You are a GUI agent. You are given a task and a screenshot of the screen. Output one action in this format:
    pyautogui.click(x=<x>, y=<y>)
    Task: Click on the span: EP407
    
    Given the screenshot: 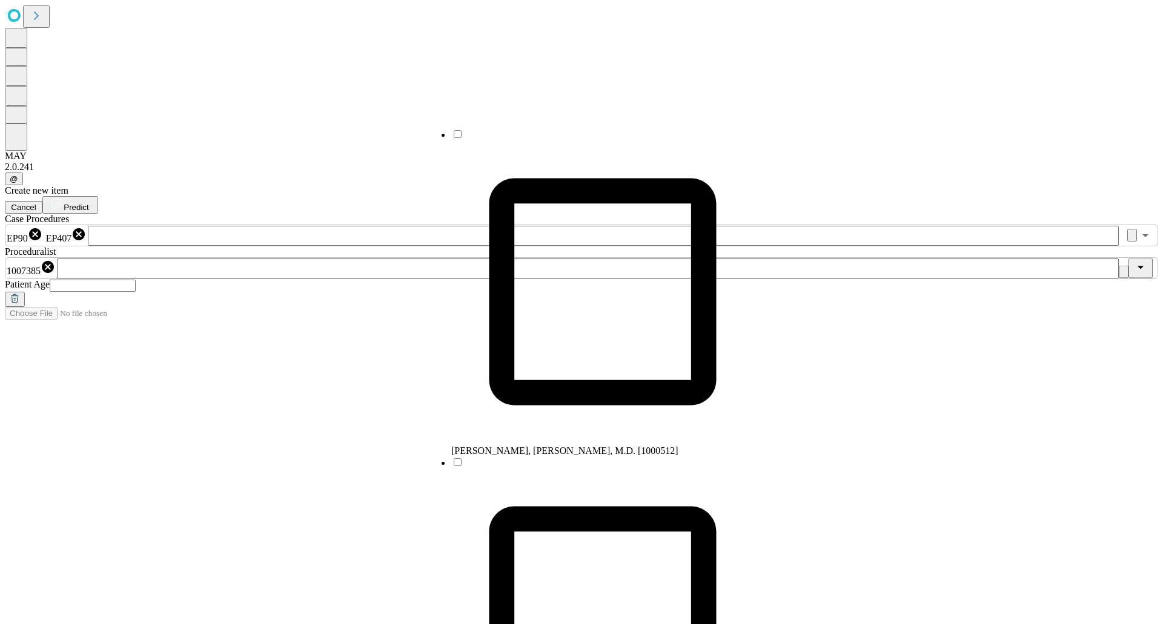 What is the action you would take?
    pyautogui.click(x=59, y=238)
    